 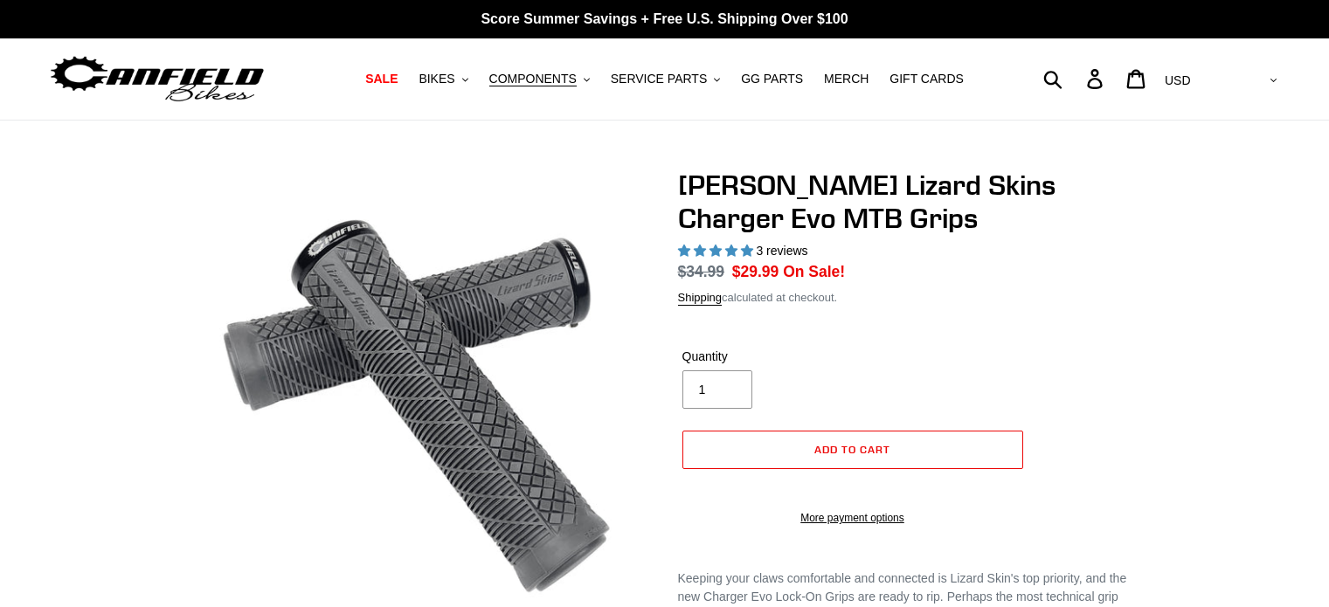 What do you see at coordinates (765, 356) in the screenshot?
I see `label: Quantity` at bounding box center [765, 356].